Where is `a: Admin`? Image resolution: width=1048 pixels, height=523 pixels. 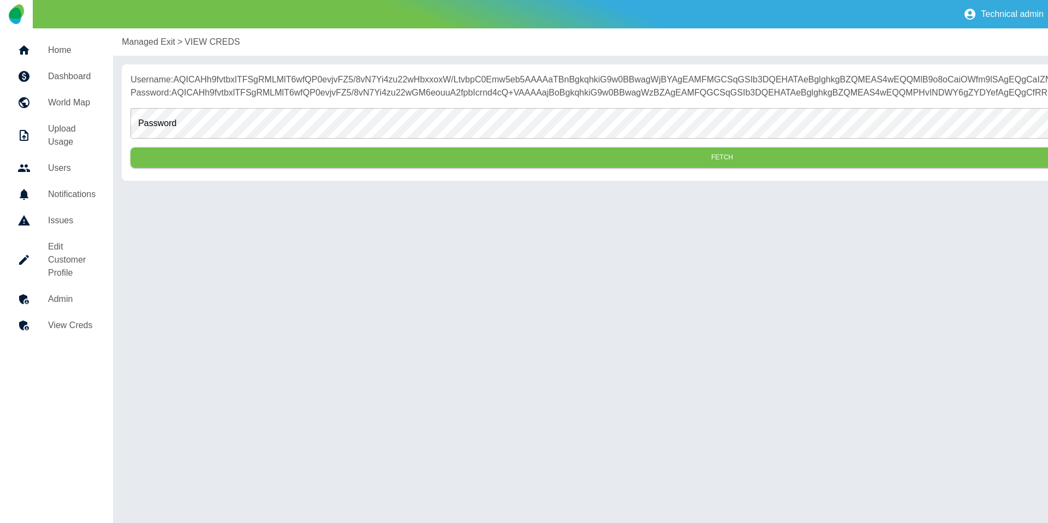 a: Admin is located at coordinates (56, 299).